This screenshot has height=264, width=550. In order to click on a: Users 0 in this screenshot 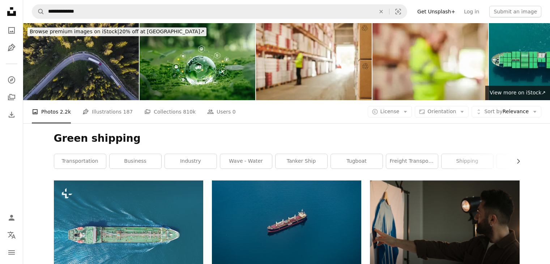, I will do `click(221, 112)`.